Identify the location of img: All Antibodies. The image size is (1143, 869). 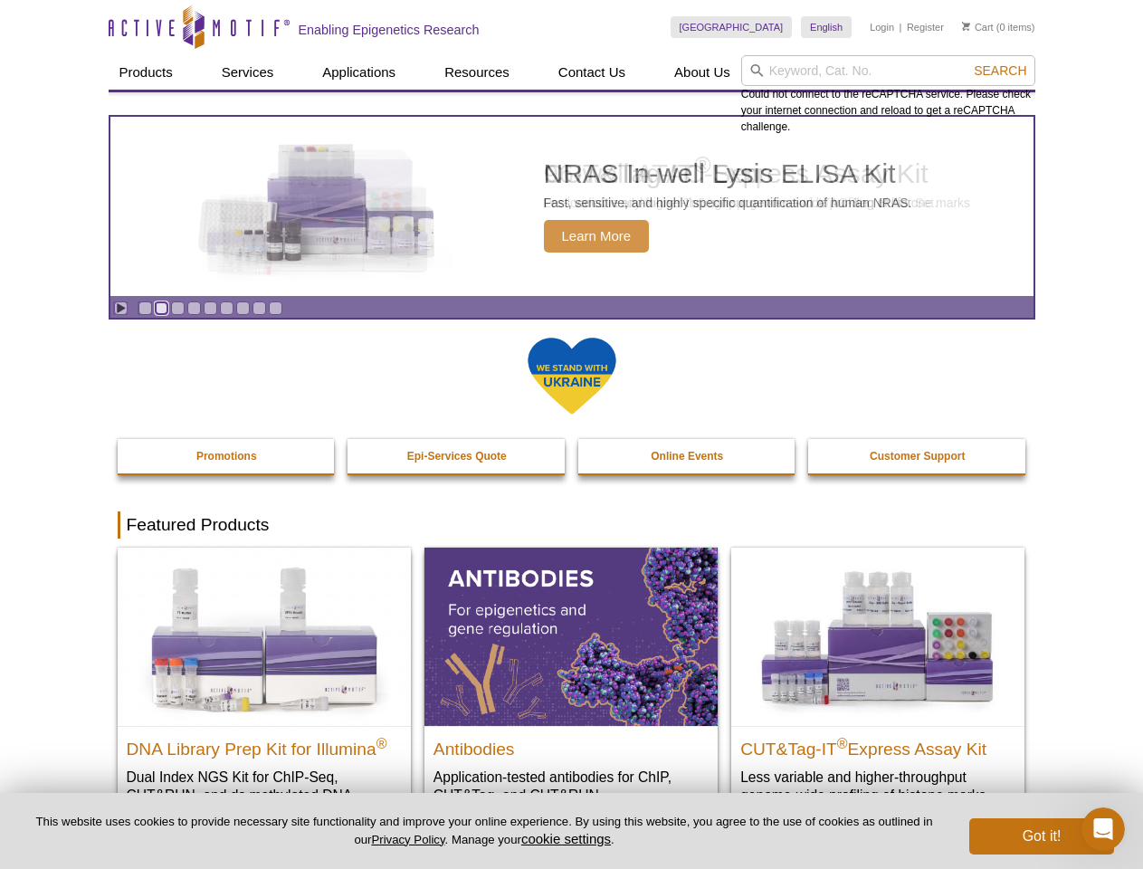
(571, 636).